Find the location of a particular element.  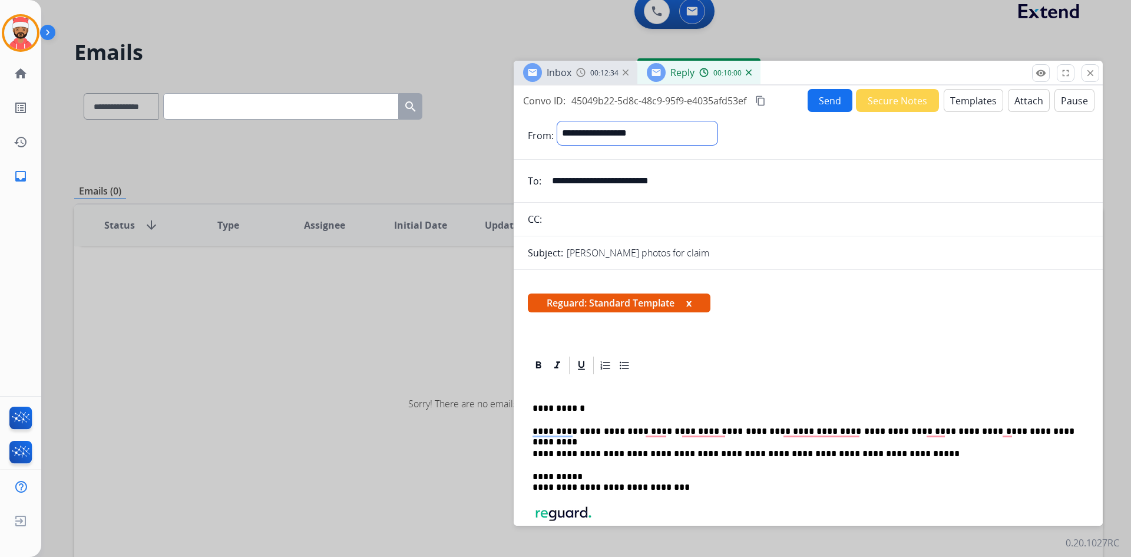

img: avatar is located at coordinates (21, 33).